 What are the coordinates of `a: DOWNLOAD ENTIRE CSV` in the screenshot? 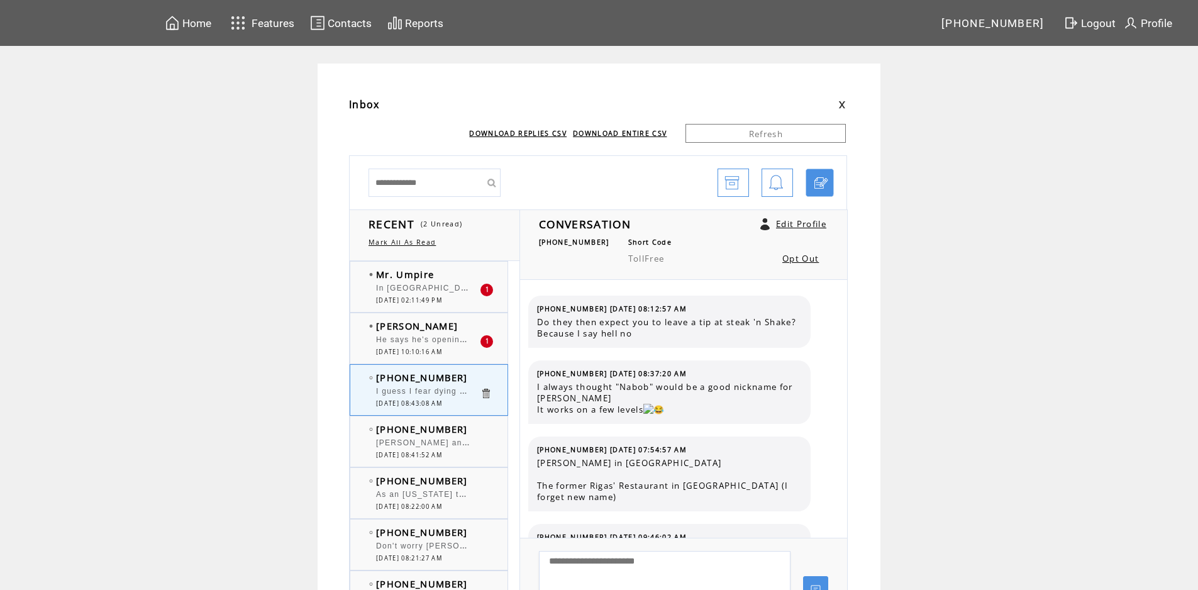 It's located at (619, 133).